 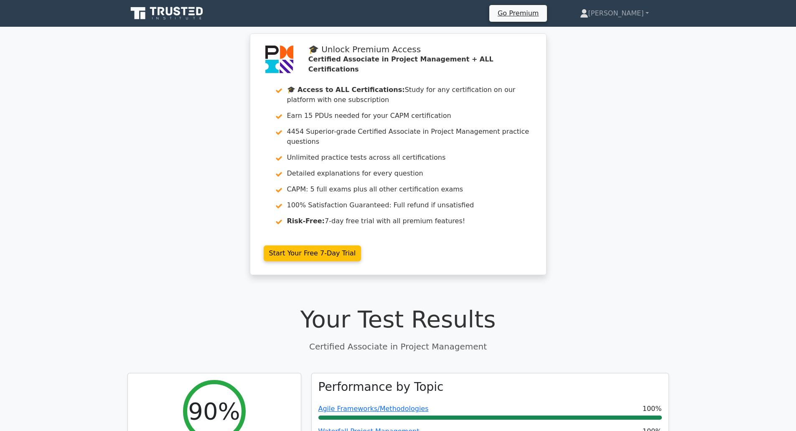 What do you see at coordinates (214, 411) in the screenshot?
I see `h2: 90%` at bounding box center [214, 411].